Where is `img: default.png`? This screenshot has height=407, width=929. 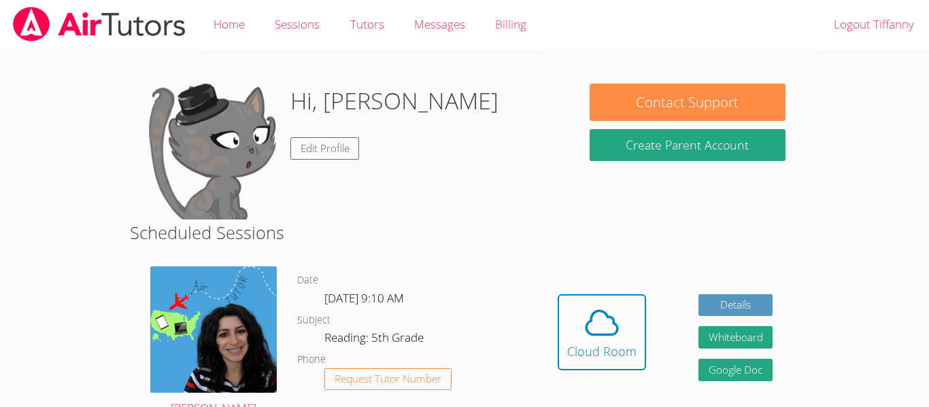
img: default.png is located at coordinates (211, 152).